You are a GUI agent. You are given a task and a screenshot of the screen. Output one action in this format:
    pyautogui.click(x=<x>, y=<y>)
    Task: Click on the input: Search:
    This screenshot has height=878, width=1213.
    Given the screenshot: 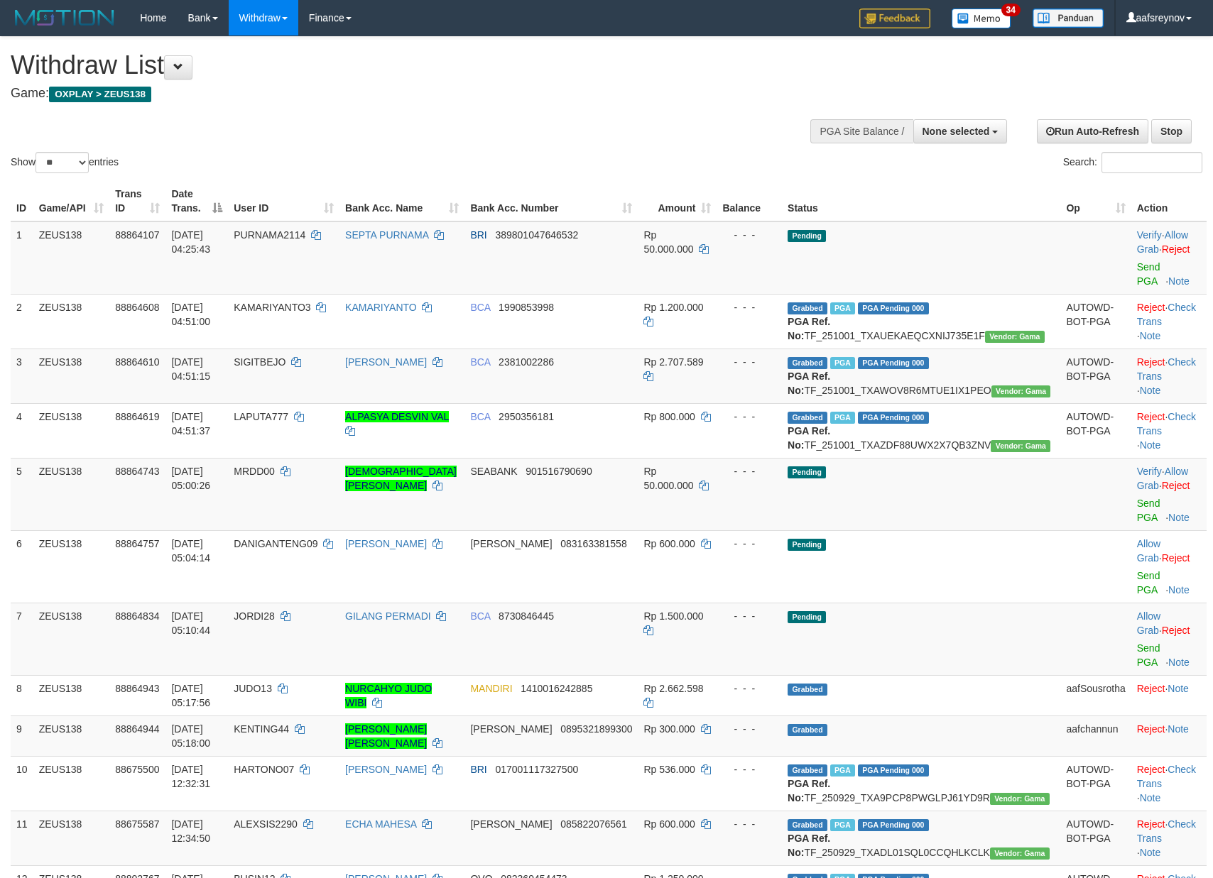 What is the action you would take?
    pyautogui.click(x=1152, y=163)
    